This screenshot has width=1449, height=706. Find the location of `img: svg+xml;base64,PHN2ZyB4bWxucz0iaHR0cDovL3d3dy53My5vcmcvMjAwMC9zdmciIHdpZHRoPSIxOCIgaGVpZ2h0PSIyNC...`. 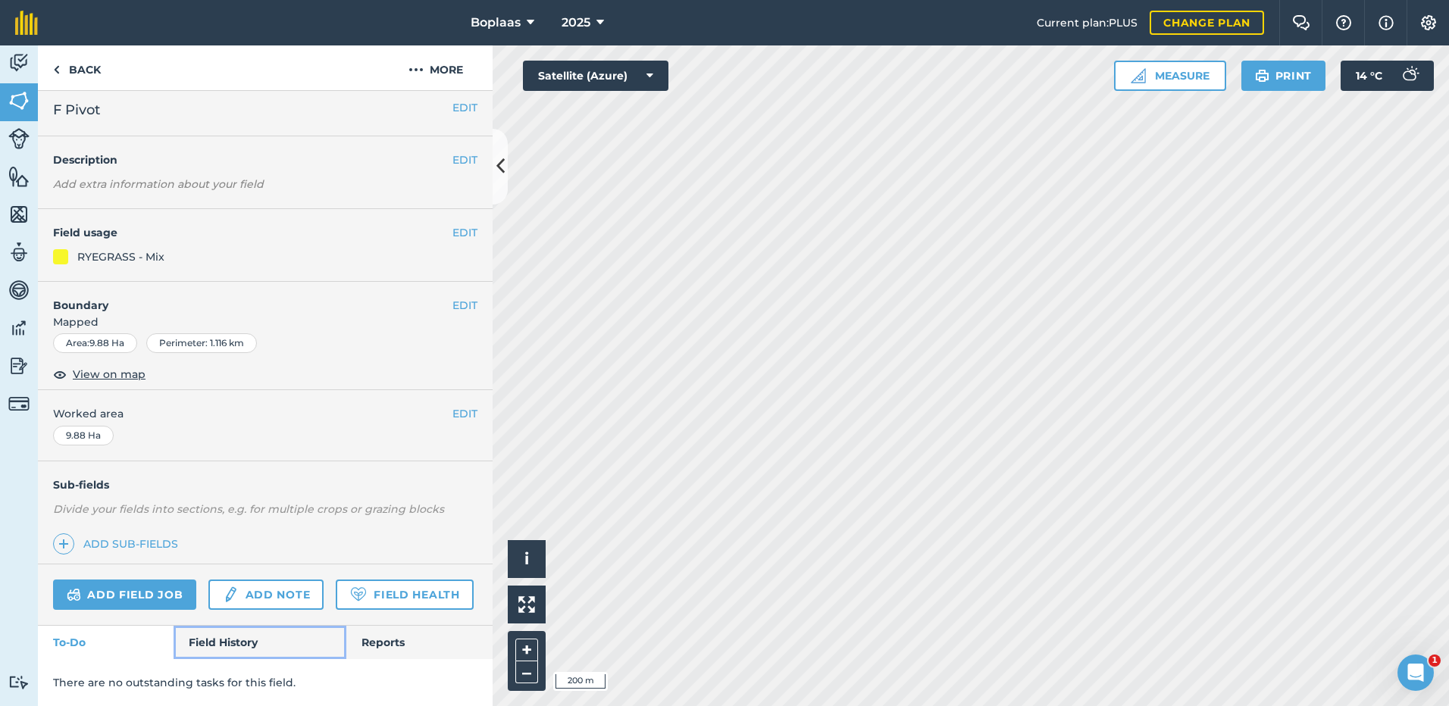

img: svg+xml;base64,PHN2ZyB4bWxucz0iaHR0cDovL3d3dy53My5vcmcvMjAwMC9zdmciIHdpZHRoPSIxOCIgaGVpZ2h0PSIyNC... is located at coordinates (60, 374).